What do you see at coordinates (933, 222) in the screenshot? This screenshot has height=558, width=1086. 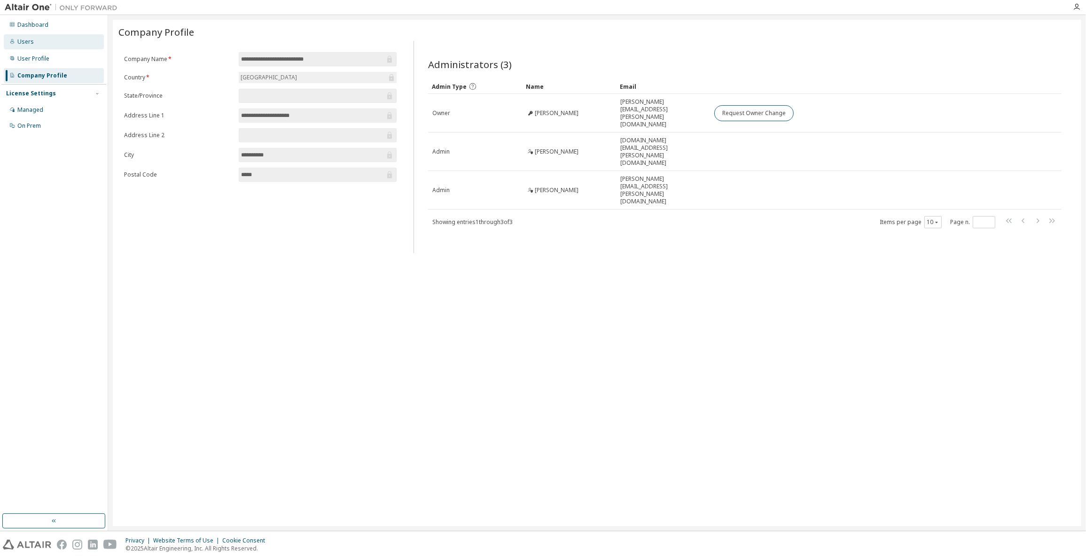 I see `button: 10` at bounding box center [933, 222].